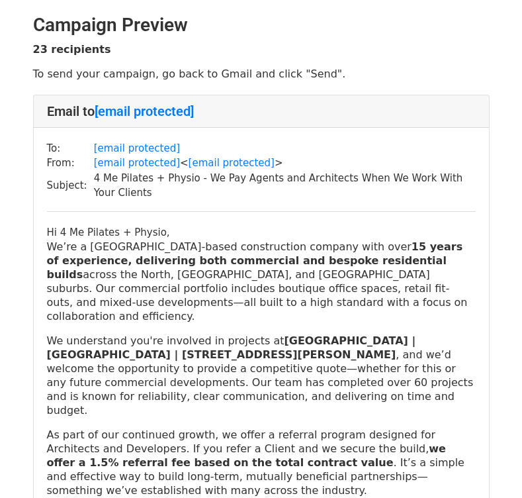  I want to click on h4: Email to, so click(262, 111).